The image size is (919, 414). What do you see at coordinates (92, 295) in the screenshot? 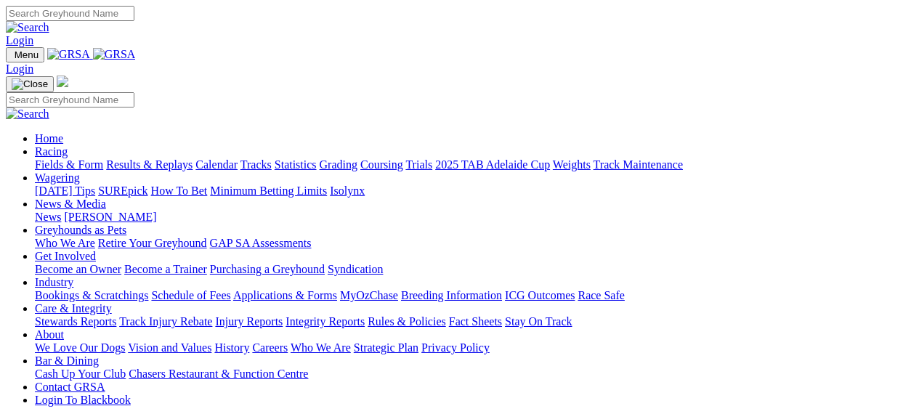
I see `a: Bookings & Scratchings` at bounding box center [92, 295].